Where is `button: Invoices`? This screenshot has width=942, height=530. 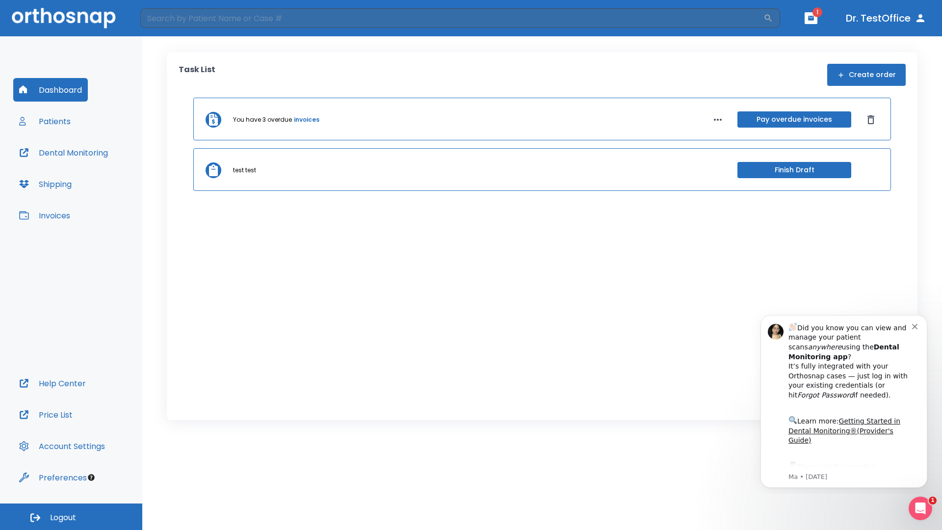
button: Invoices is located at coordinates (45, 215).